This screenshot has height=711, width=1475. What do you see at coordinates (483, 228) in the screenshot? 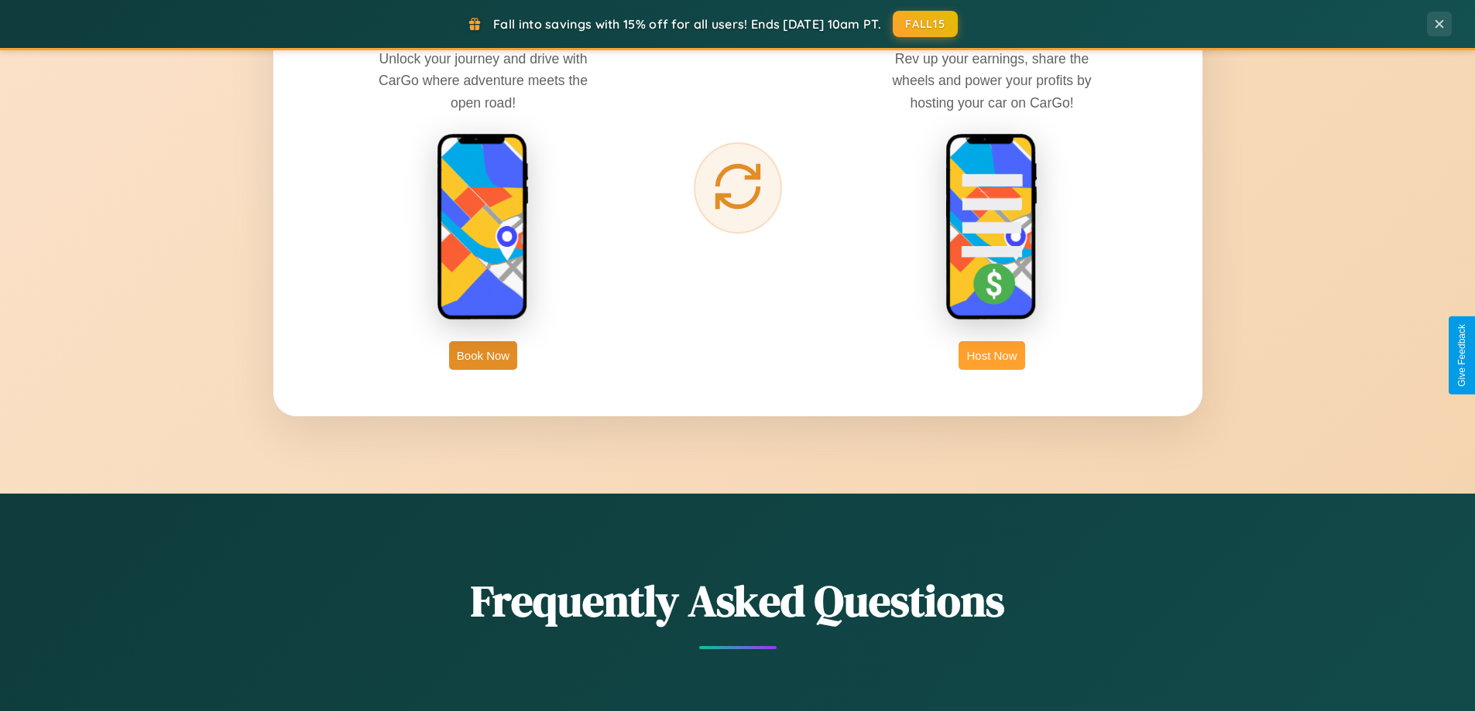
I see `img: rent phone` at bounding box center [483, 228].